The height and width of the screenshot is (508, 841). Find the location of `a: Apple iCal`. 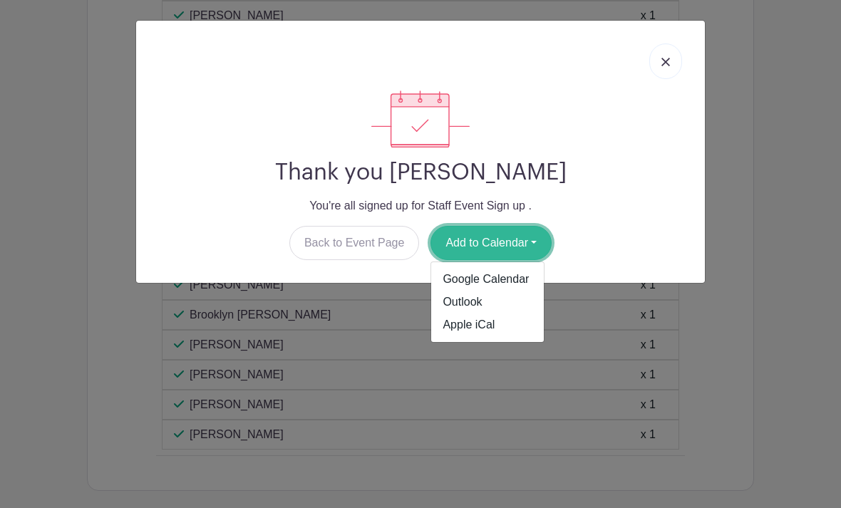

a: Apple iCal is located at coordinates (487, 325).